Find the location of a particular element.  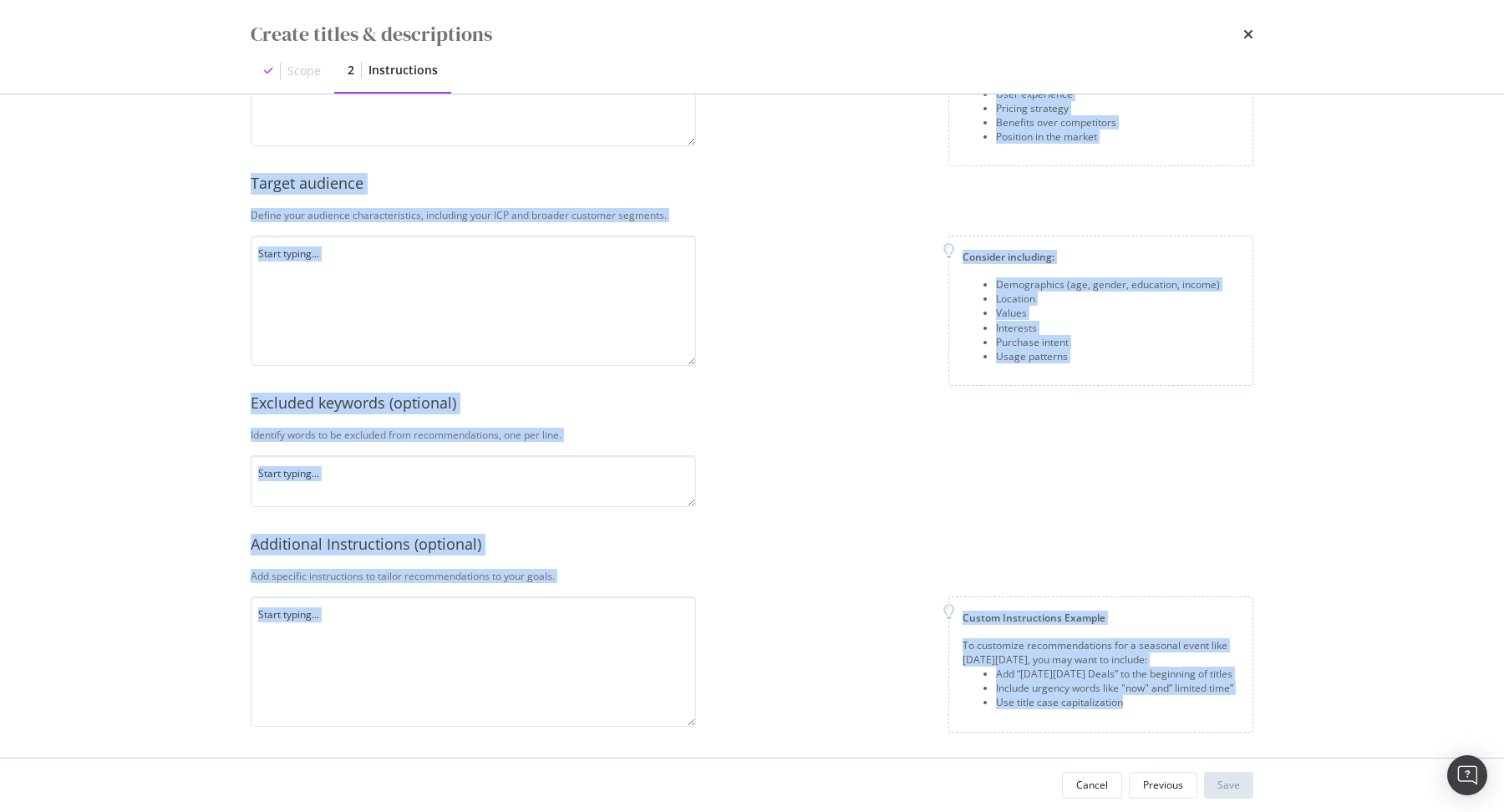

div: Demographics (age, gender, education, income) is located at coordinates (1108, 284).